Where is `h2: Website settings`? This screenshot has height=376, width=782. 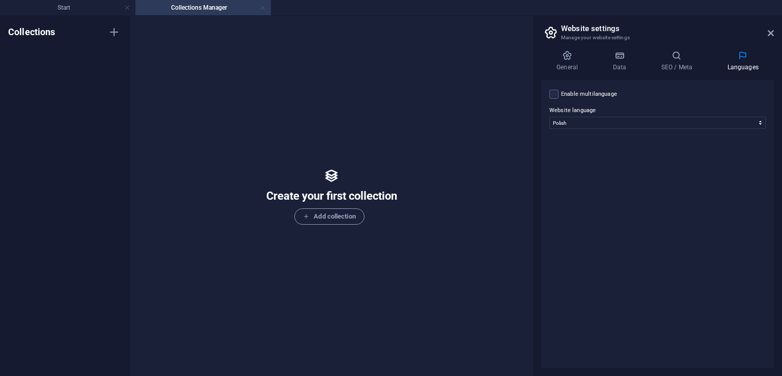 h2: Website settings is located at coordinates (667, 28).